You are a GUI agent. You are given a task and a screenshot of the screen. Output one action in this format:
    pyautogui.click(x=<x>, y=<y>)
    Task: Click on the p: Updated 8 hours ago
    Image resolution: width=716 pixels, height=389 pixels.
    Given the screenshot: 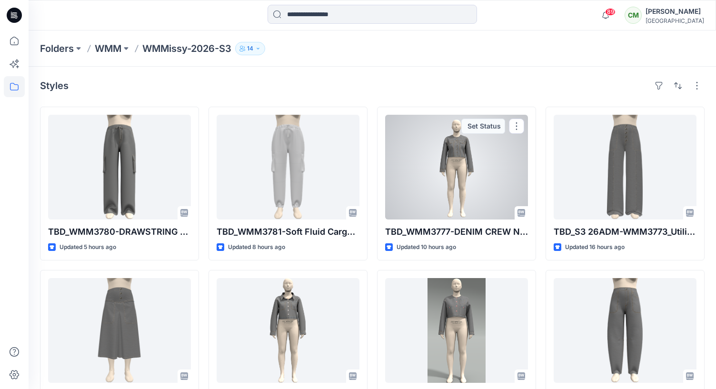 What is the action you would take?
    pyautogui.click(x=256, y=247)
    